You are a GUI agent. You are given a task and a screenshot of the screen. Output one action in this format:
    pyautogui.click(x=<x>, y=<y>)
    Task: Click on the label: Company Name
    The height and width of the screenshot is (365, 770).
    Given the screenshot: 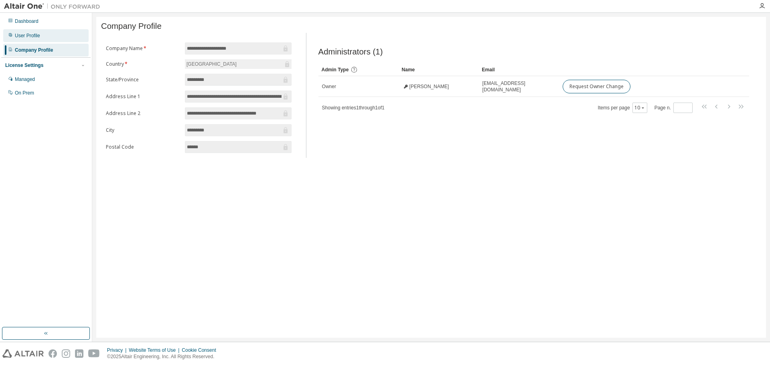 What is the action you would take?
    pyautogui.click(x=143, y=49)
    